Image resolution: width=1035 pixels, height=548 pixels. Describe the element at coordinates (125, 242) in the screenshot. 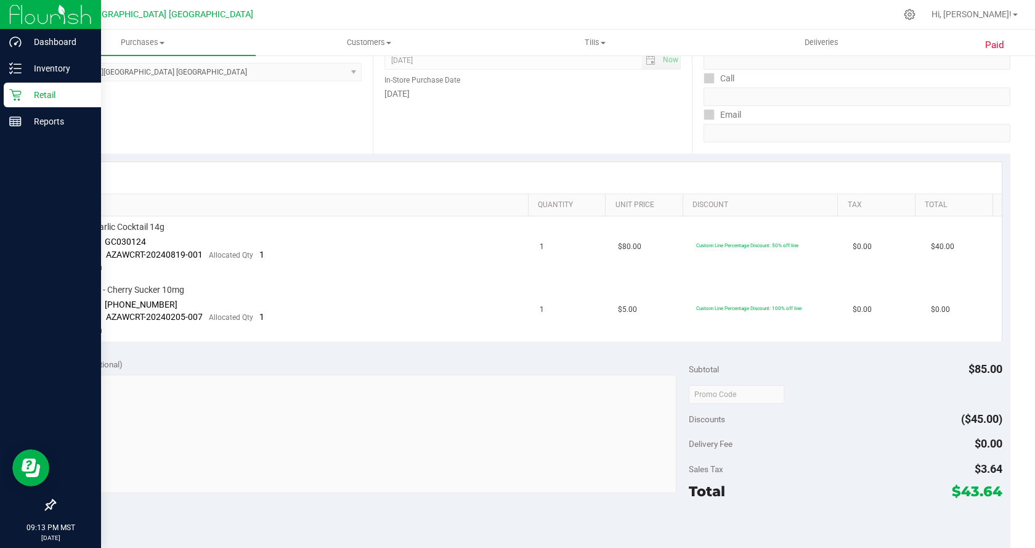

I see `span: GC030124` at that location.